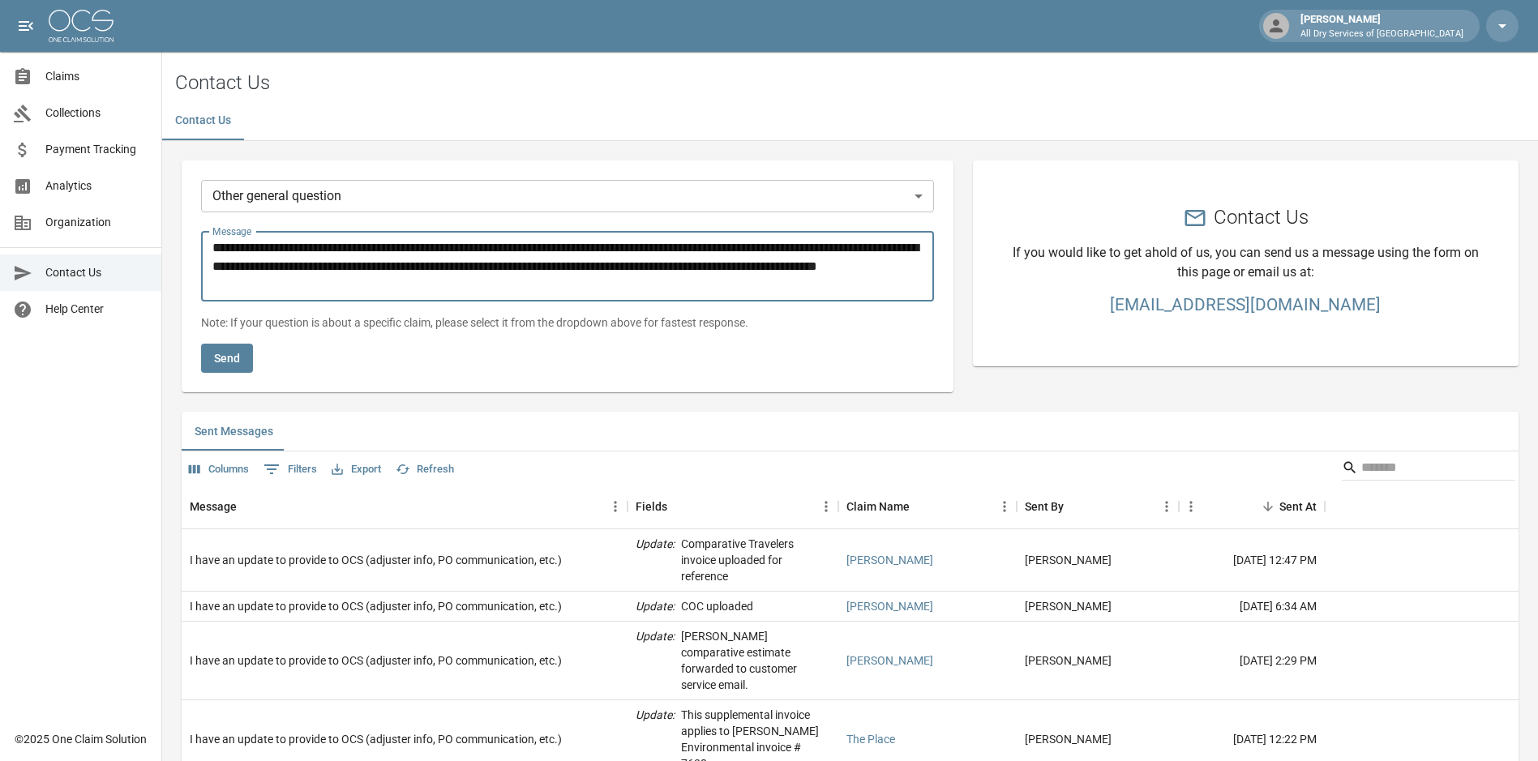 The image size is (1538, 761). Describe the element at coordinates (96, 222) in the screenshot. I see `span: Organization` at that location.